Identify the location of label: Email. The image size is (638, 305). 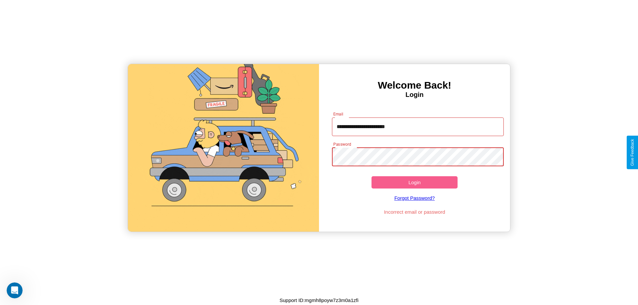
(338, 114).